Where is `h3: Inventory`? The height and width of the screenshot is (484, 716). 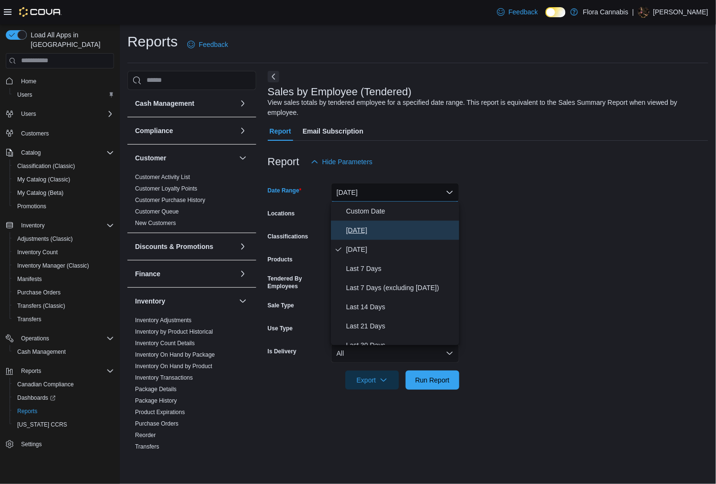
h3: Inventory is located at coordinates (150, 301).